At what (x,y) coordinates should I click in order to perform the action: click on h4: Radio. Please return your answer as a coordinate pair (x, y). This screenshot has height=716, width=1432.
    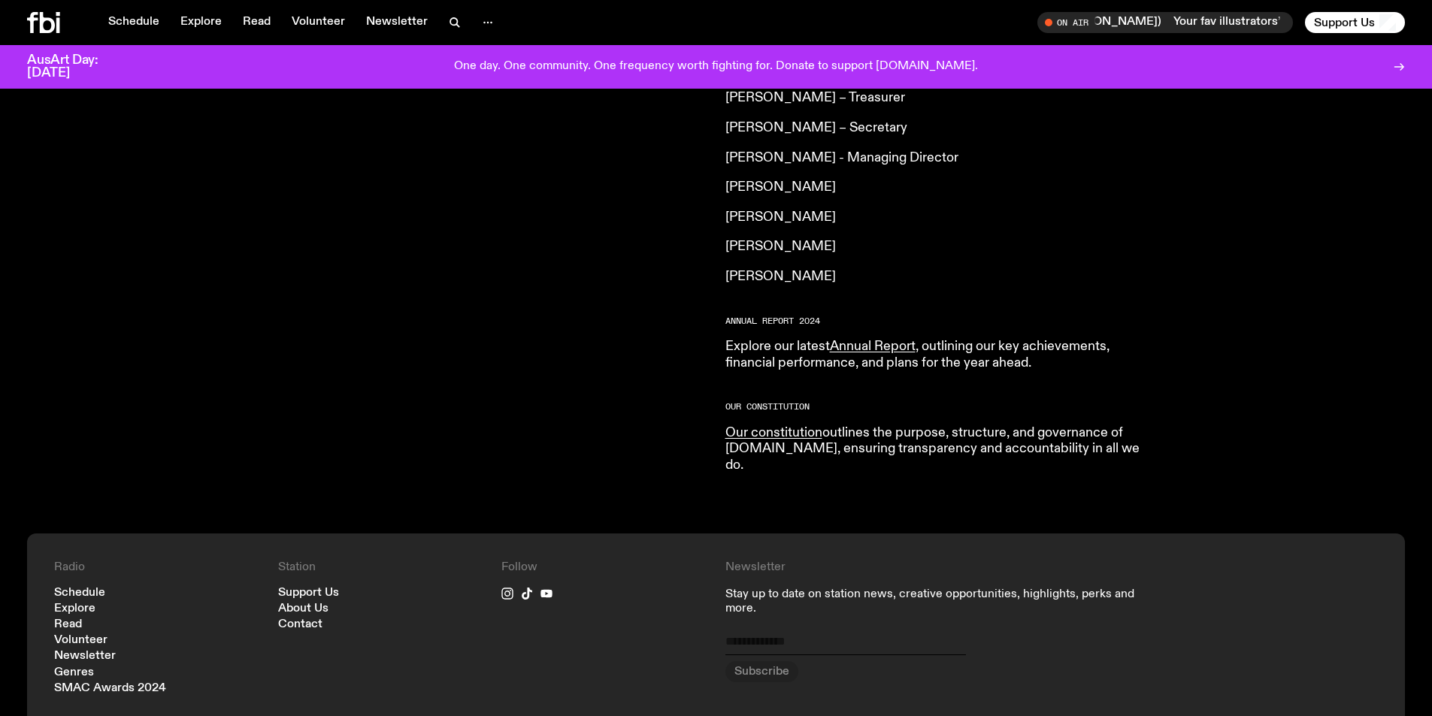
    Looking at the image, I should click on (157, 568).